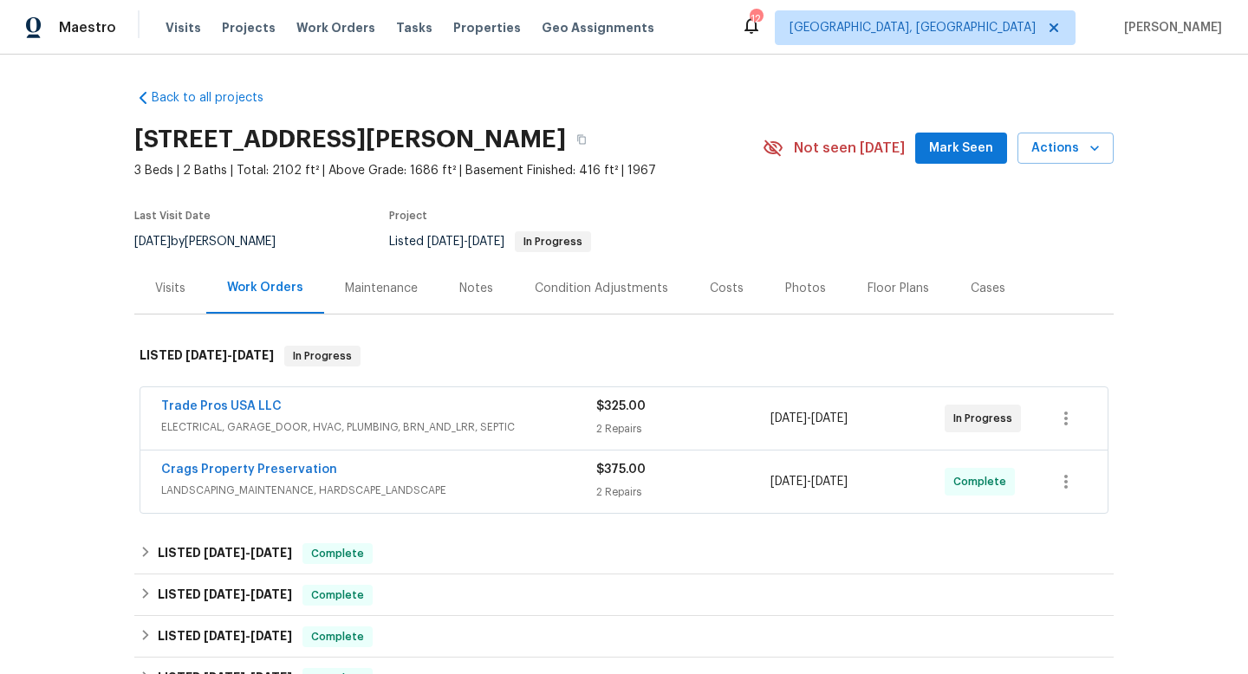 The width and height of the screenshot is (1248, 674). I want to click on span: Listed, so click(490, 242).